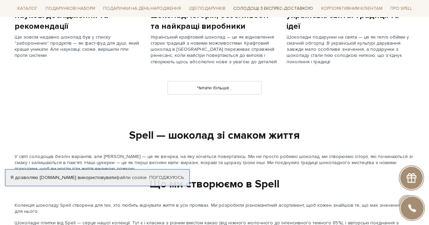 The width and height of the screenshot is (429, 225). Describe the element at coordinates (207, 8) in the screenshot. I see `span: Ідеї подарунків` at that location.